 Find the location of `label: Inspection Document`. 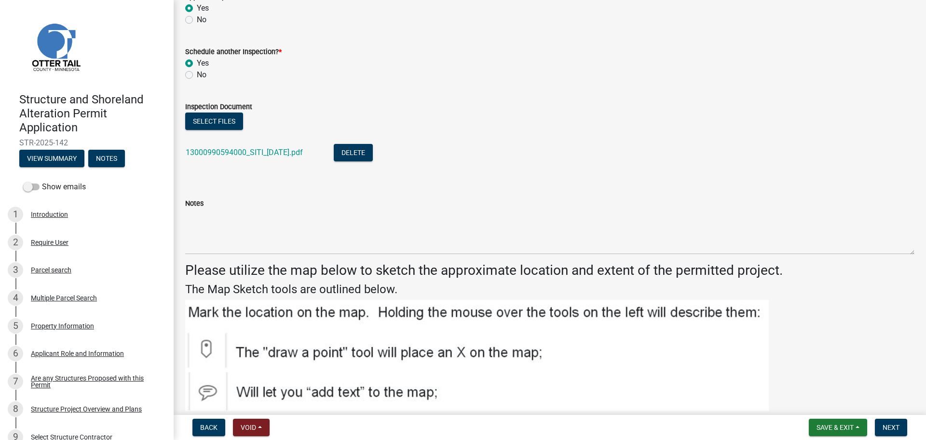

label: Inspection Document is located at coordinates (219, 107).